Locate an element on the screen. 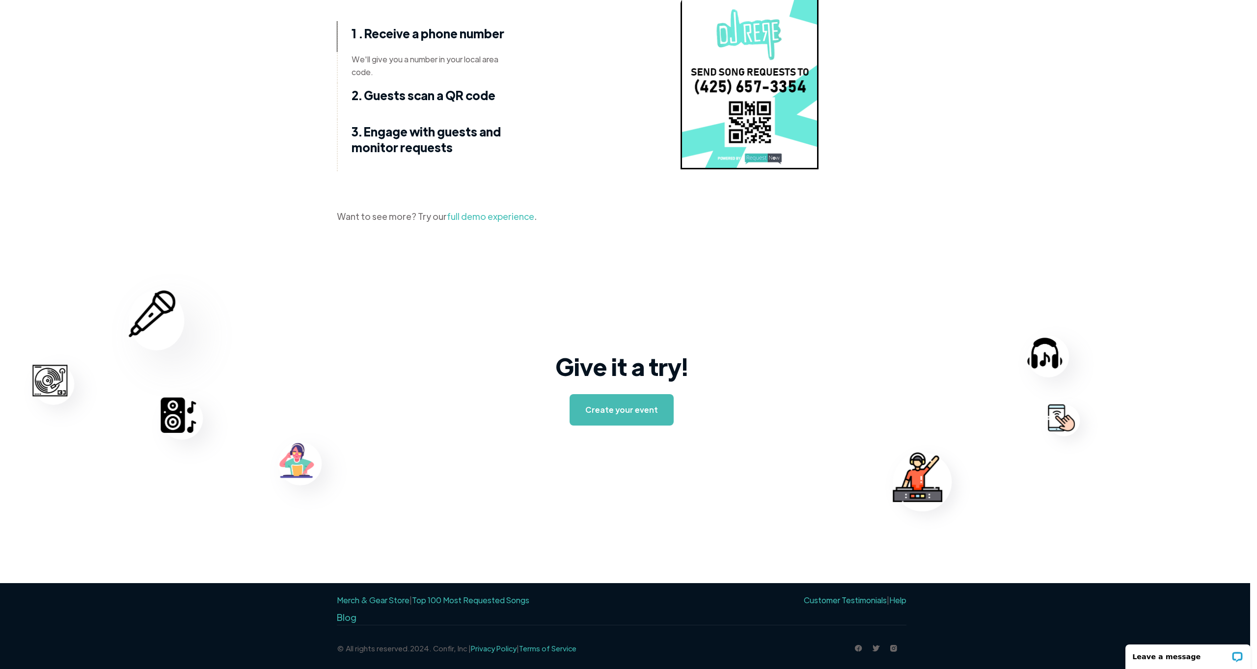  a: Top 100 Most Requested Songs is located at coordinates (470, 600).